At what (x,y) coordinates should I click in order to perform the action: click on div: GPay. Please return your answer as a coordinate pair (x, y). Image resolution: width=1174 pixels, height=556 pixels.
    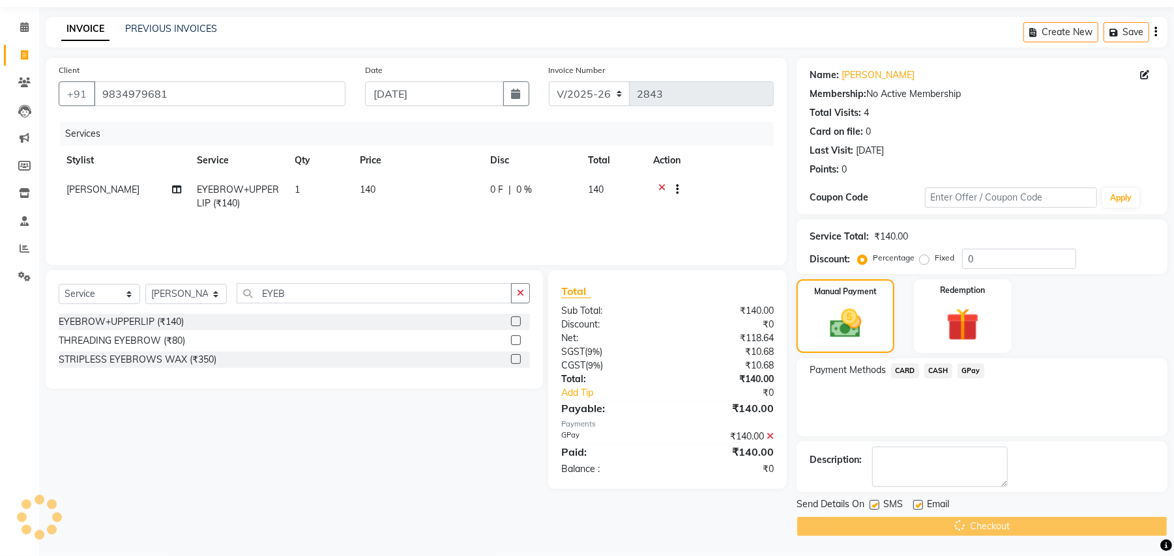
    Looking at the image, I should click on (609, 437).